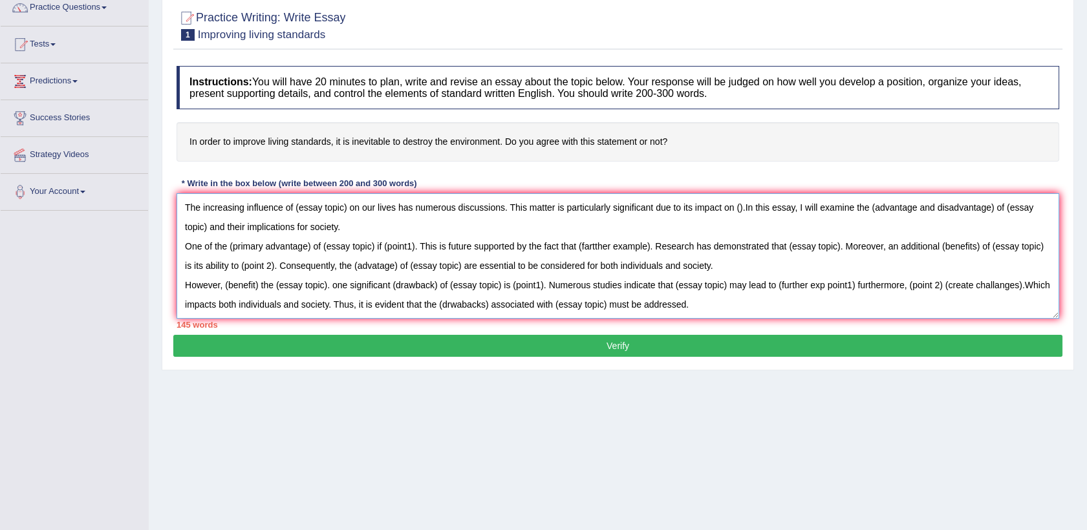  Describe the element at coordinates (617, 87) in the screenshot. I see `h4: You will have 20 minutes to plan, write and revise an essay about the topic below. Your response ...` at that location.